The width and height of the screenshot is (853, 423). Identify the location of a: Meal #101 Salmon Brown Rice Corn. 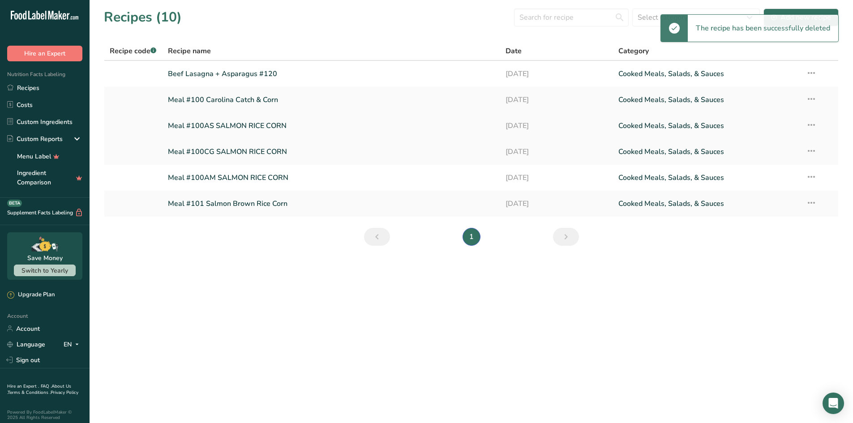
(331, 204).